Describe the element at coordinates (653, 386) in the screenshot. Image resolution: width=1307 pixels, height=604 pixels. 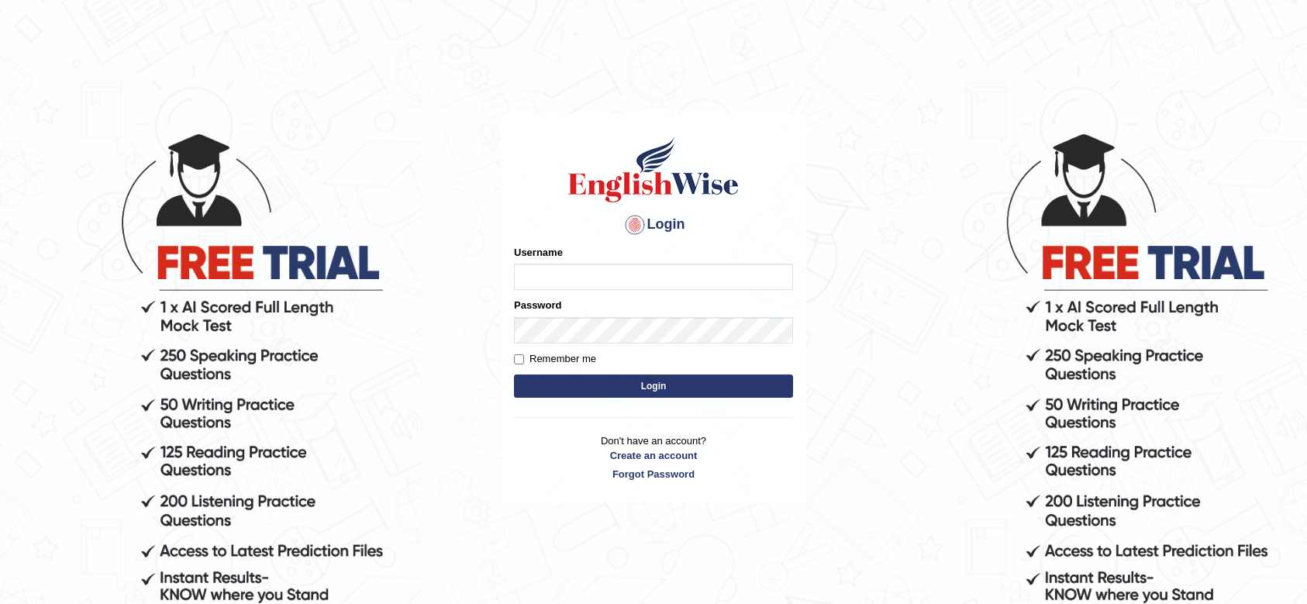
I see `button: Login` at that location.